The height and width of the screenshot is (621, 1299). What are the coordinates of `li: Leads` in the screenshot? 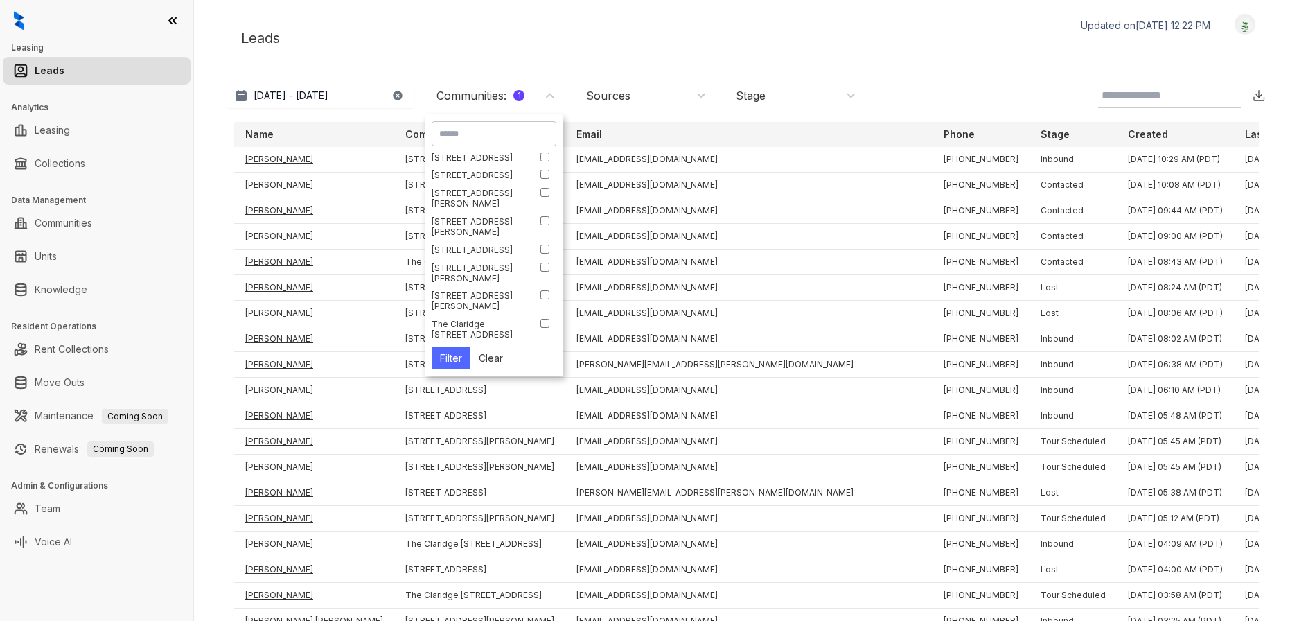 It's located at (96, 71).